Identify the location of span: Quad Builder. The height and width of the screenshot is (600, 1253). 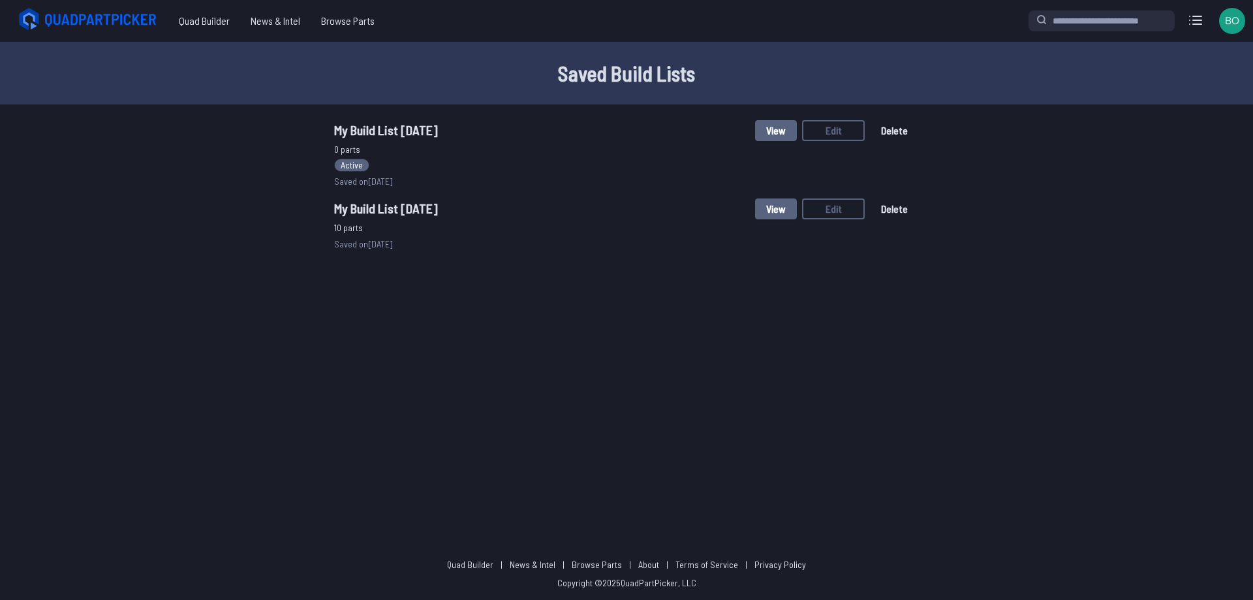
(204, 21).